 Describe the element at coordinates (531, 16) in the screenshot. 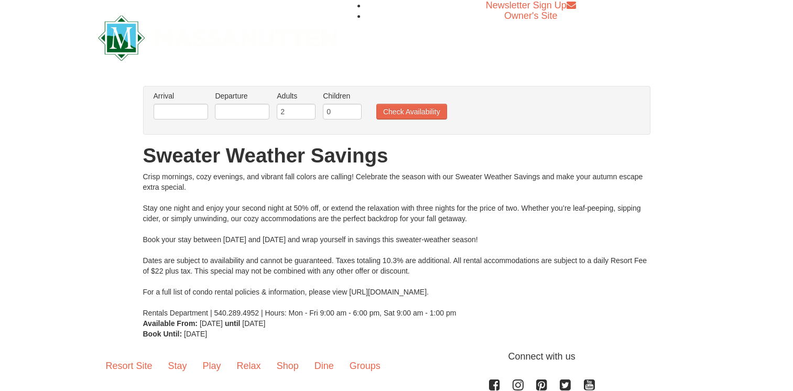

I see `span: Owner's Site` at that location.